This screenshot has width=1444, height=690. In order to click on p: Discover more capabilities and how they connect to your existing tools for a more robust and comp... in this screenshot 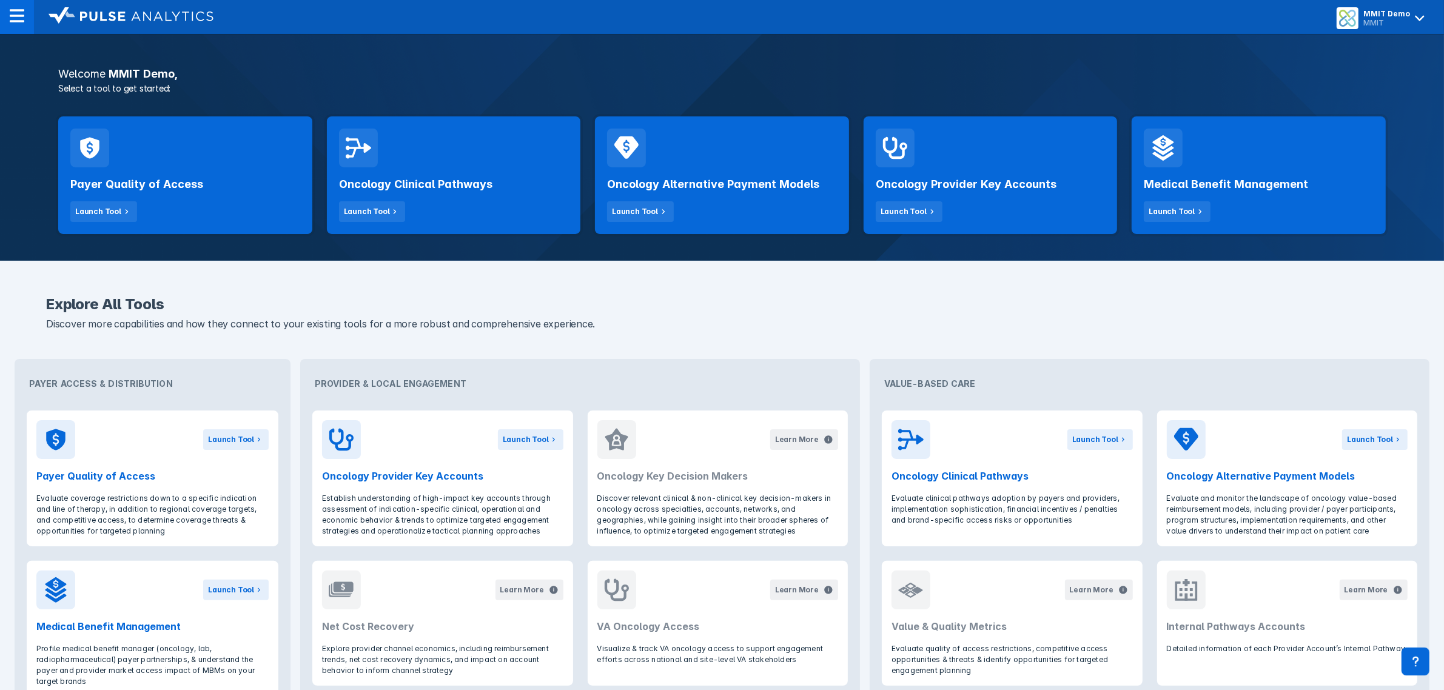, I will do `click(722, 324)`.